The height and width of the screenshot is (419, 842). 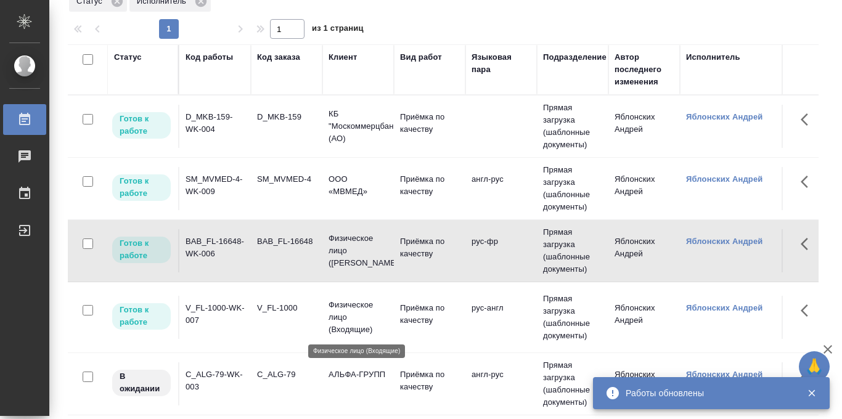 I want to click on div: V_FL-1000, so click(x=287, y=308).